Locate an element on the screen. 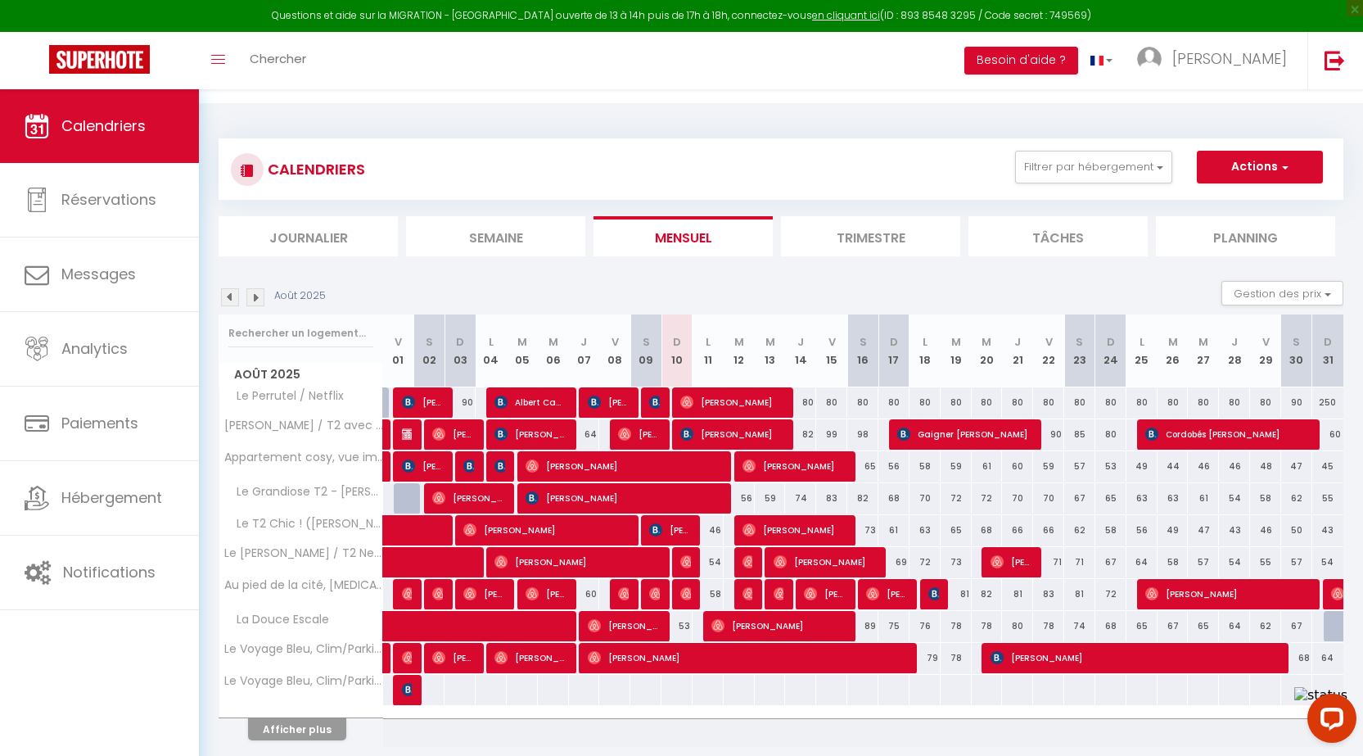 This screenshot has width=1363, height=756. span: Août 2025 is located at coordinates (300, 374).